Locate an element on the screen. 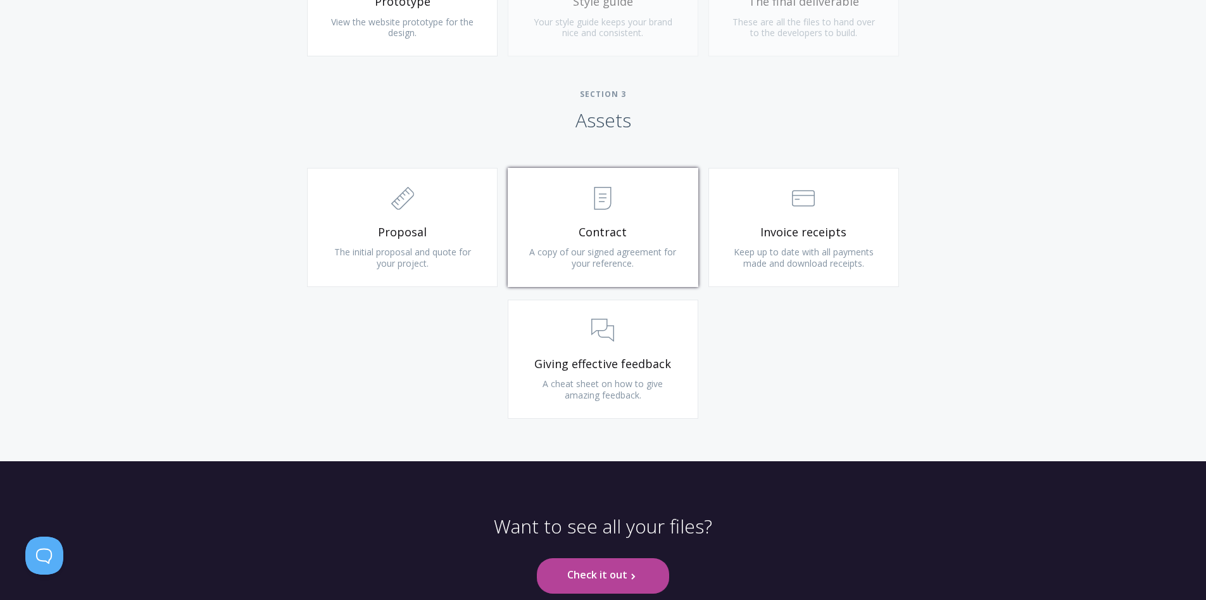 This screenshot has width=1206, height=600. a: Contract A copy of our signed agreement for your reference. is located at coordinates (603, 227).